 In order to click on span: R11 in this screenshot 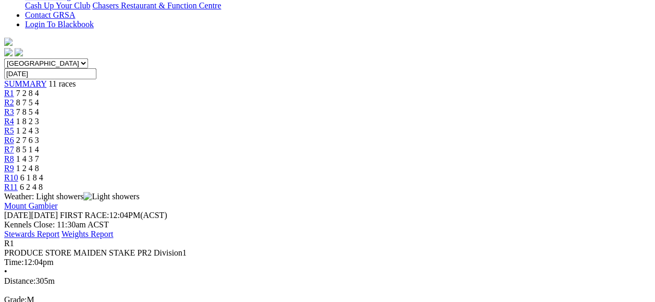, I will do `click(11, 187)`.